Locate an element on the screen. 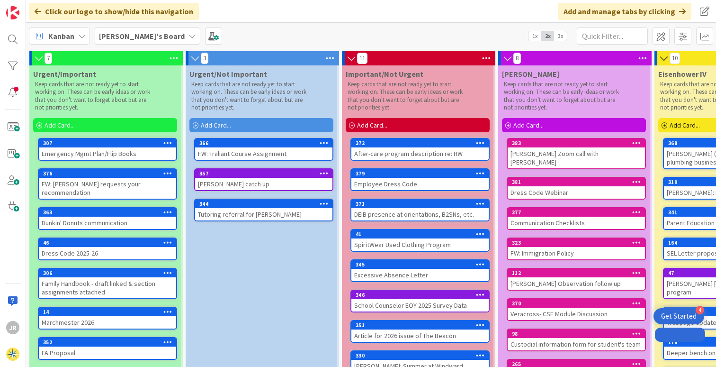 The image size is (716, 367). span: 7 is located at coordinates (48, 58).